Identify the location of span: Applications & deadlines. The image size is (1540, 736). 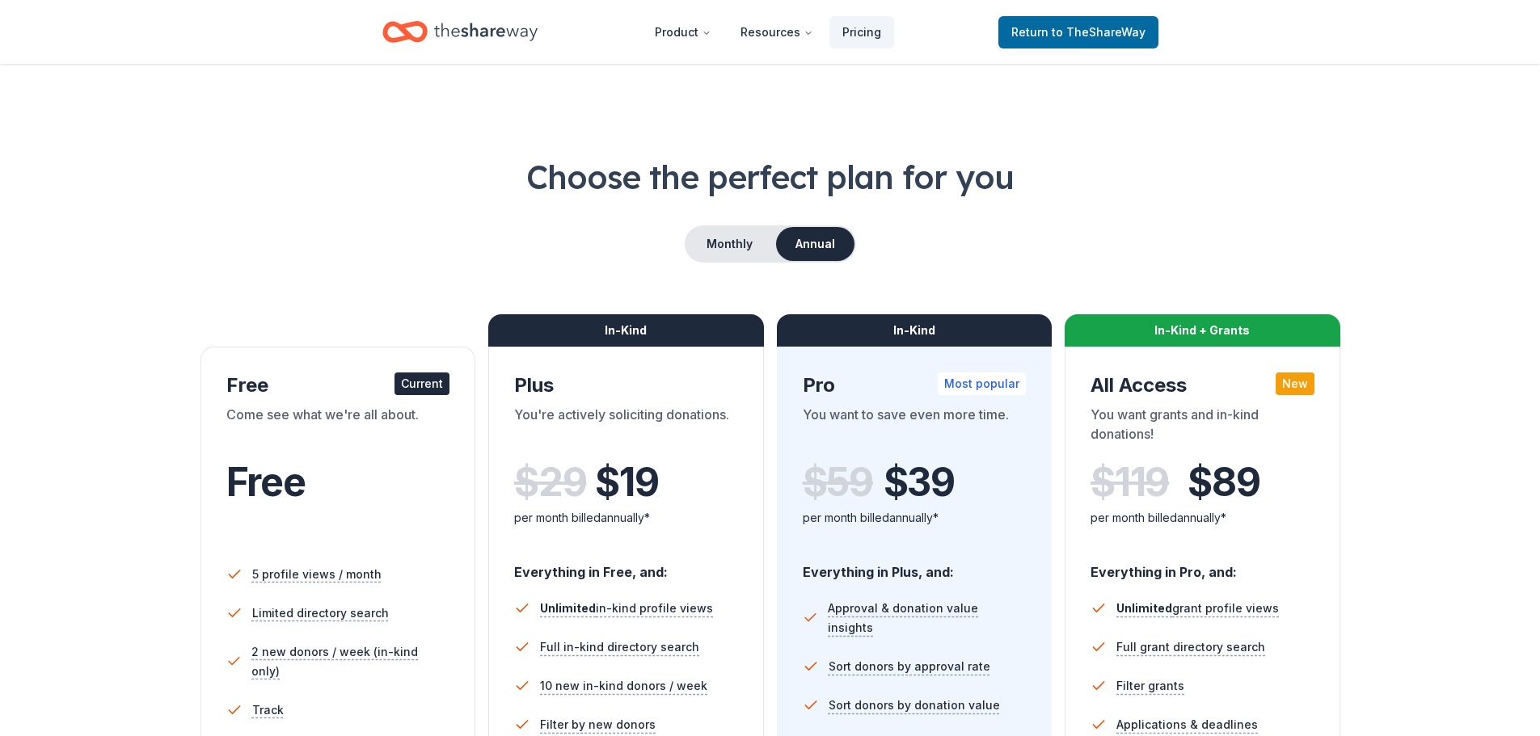
(1186, 725).